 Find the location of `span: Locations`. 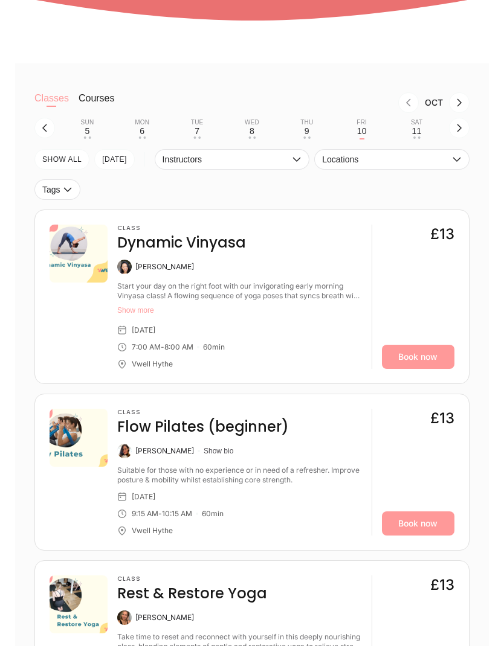

span: Locations is located at coordinates (385, 160).